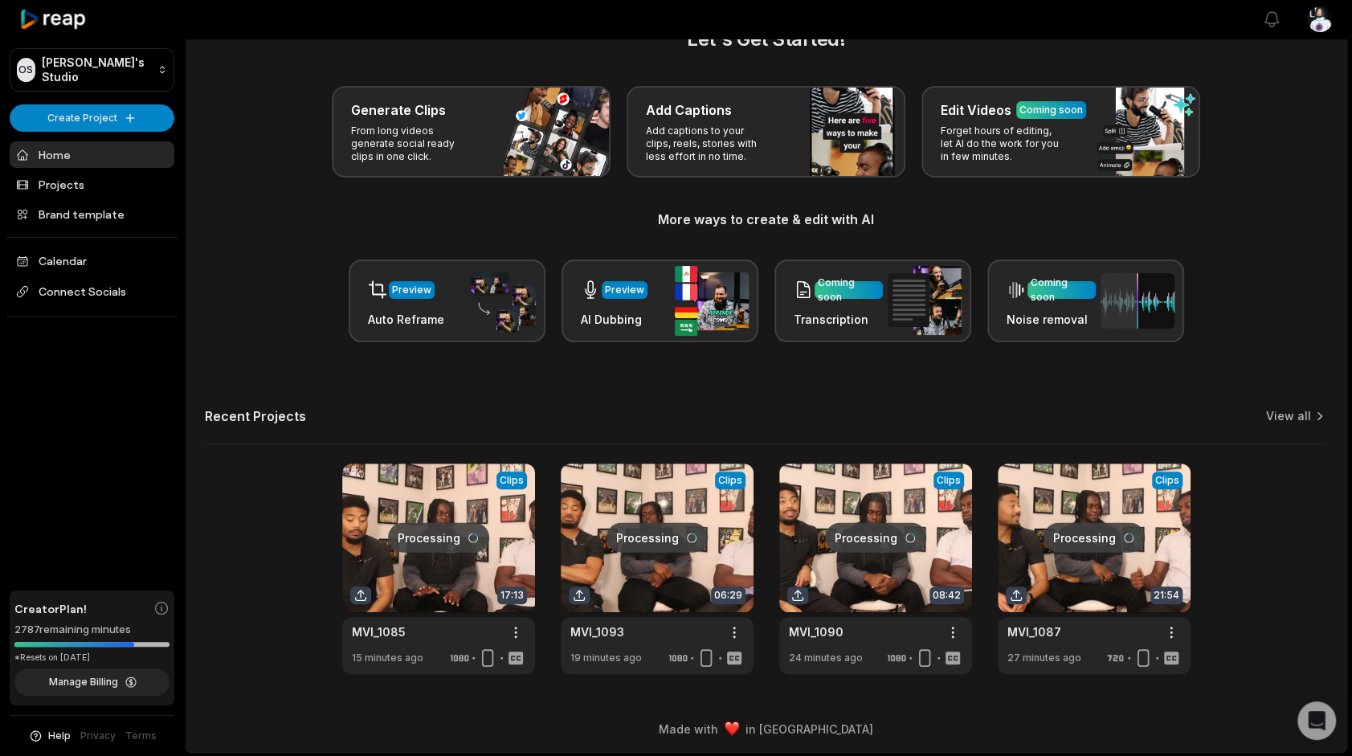 The width and height of the screenshot is (1352, 756). Describe the element at coordinates (597, 631) in the screenshot. I see `a: MVI_1093` at that location.